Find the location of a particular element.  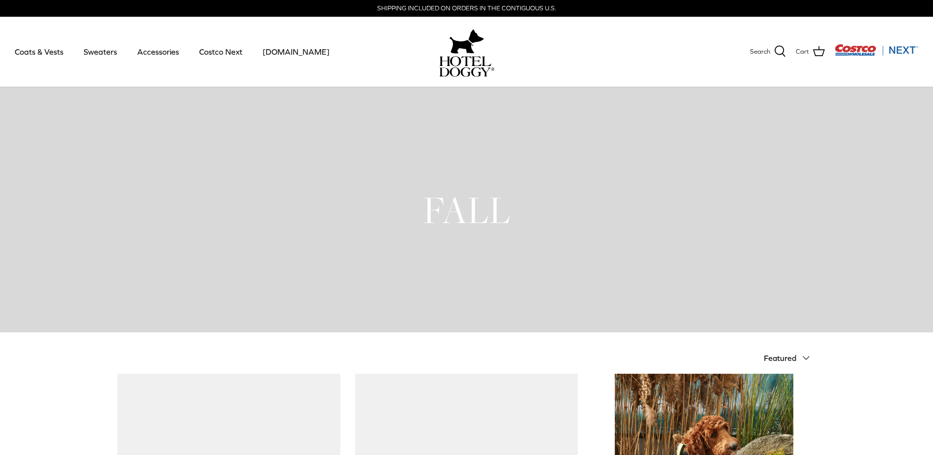

img: hoteldoggy.com is located at coordinates (467, 41).